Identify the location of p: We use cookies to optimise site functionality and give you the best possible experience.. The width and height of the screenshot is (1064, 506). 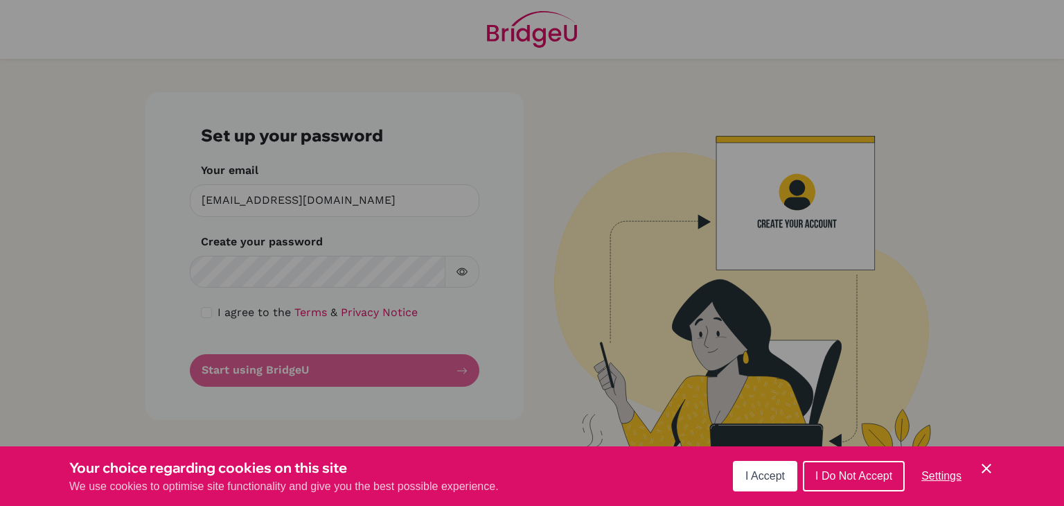
(284, 486).